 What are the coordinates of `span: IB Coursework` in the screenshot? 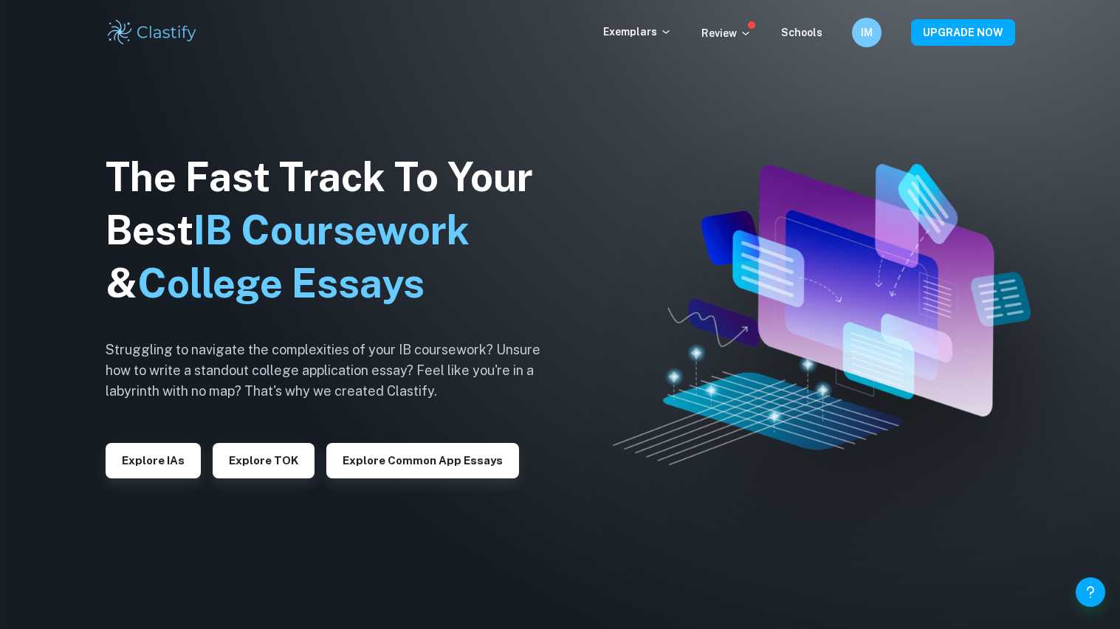 It's located at (331, 230).